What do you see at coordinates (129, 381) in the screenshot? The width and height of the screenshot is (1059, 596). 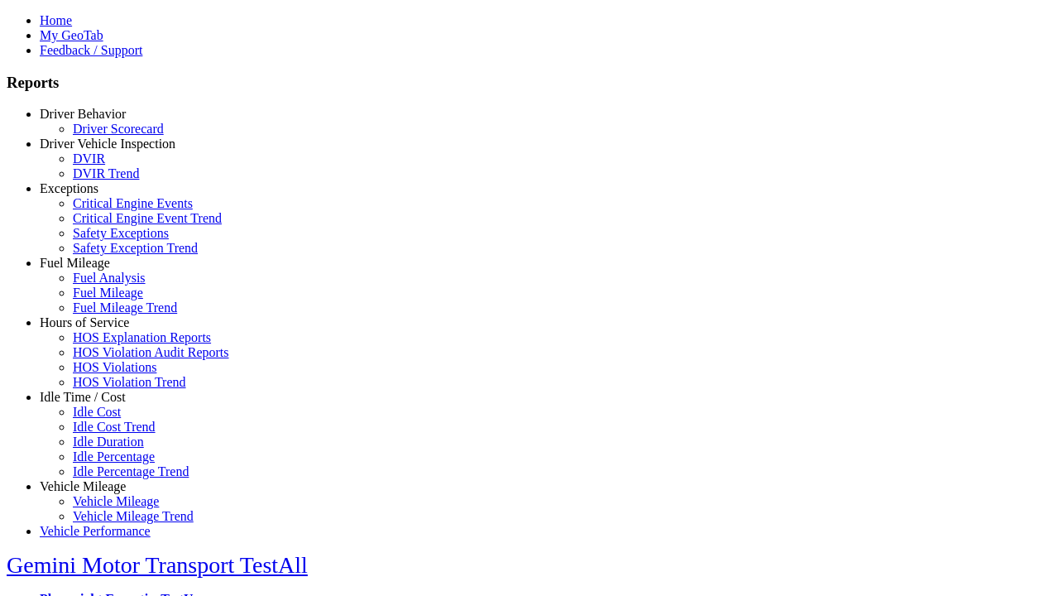 I see `a: HOS Violation Trend` at bounding box center [129, 381].